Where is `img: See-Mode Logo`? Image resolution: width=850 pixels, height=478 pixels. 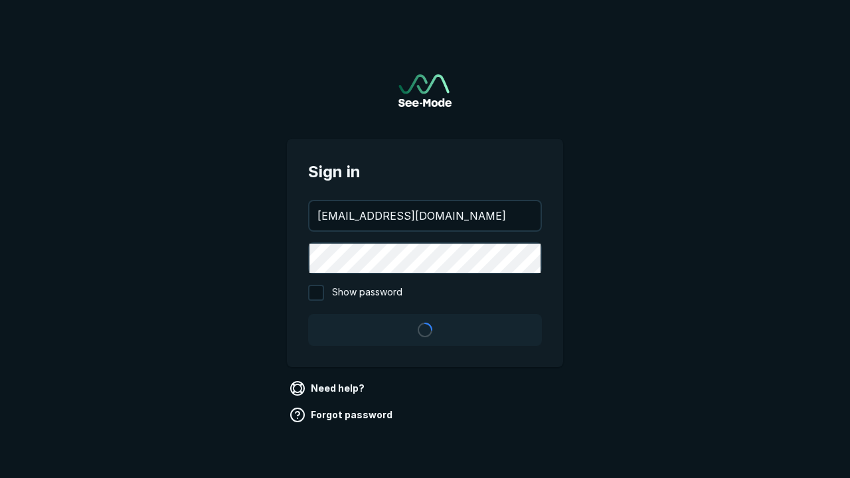 img: See-Mode Logo is located at coordinates (425, 90).